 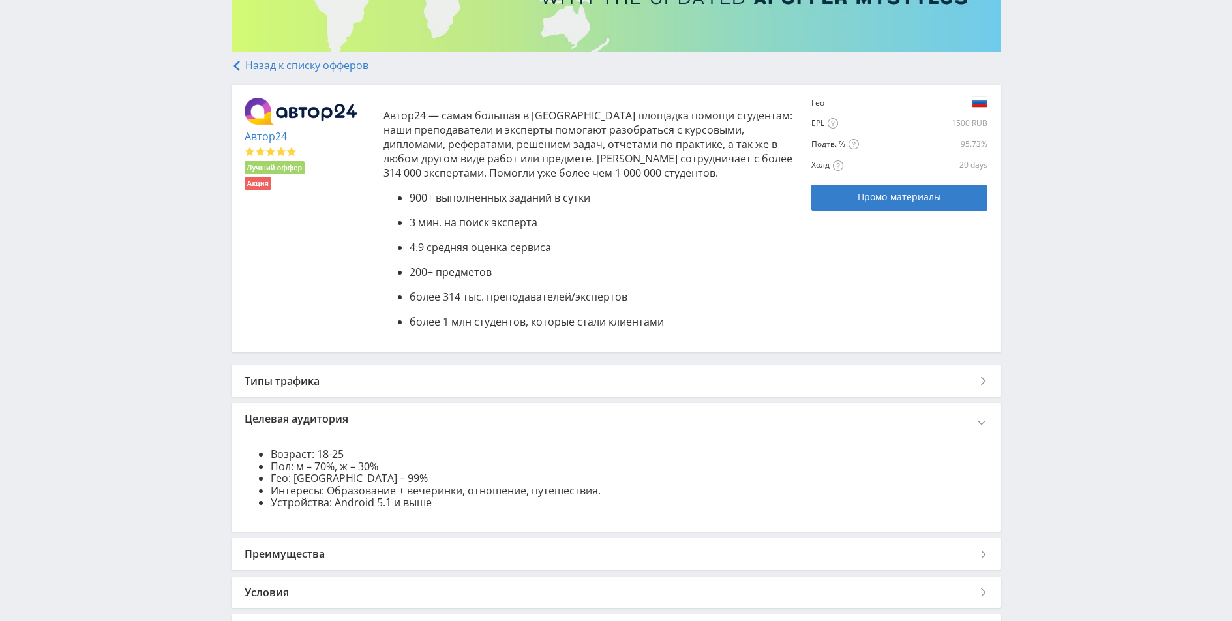 What do you see at coordinates (629, 490) in the screenshot?
I see `li: Интересы: Образование + вечеринки, отношение, путешествия.` at bounding box center [629, 490].